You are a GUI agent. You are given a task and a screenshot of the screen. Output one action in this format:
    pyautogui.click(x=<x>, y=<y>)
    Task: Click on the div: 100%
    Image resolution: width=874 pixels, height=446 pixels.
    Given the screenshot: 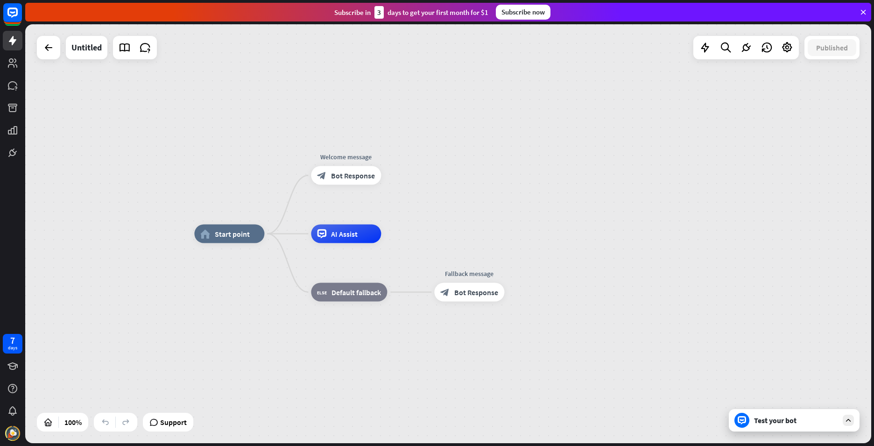 What is the action you would take?
    pyautogui.click(x=73, y=422)
    